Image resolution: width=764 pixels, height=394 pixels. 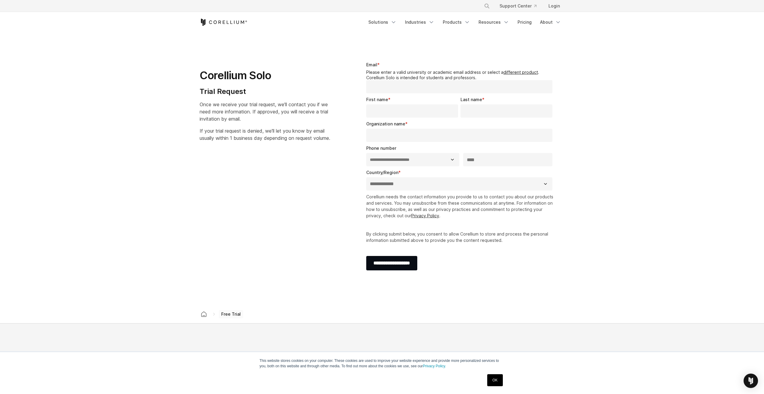 What do you see at coordinates (520, 72) in the screenshot?
I see `a: different product` at bounding box center [520, 72].